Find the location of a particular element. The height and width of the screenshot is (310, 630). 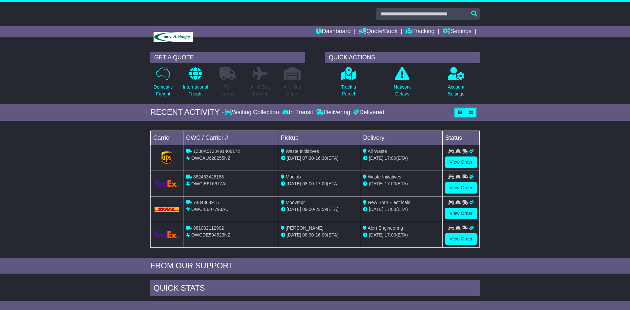

td: Carrier is located at coordinates (167, 138).